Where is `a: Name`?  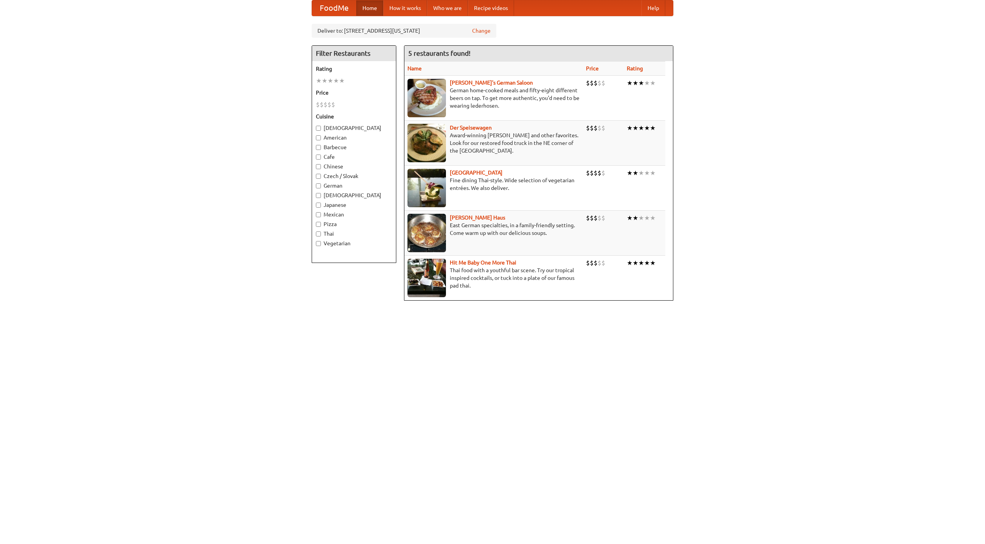 a: Name is located at coordinates (414, 68).